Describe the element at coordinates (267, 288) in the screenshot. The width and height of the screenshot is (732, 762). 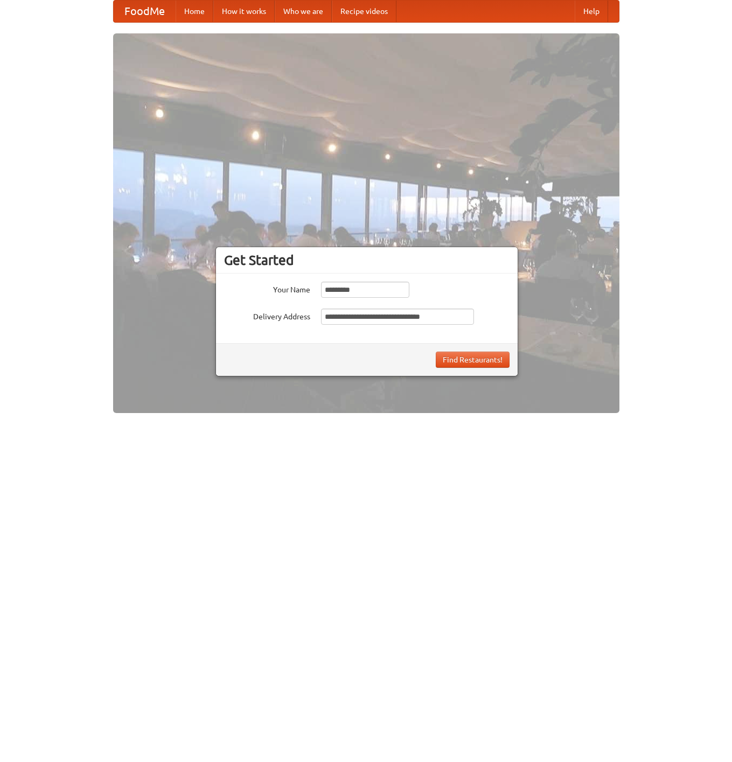
I see `label: Your Name` at that location.